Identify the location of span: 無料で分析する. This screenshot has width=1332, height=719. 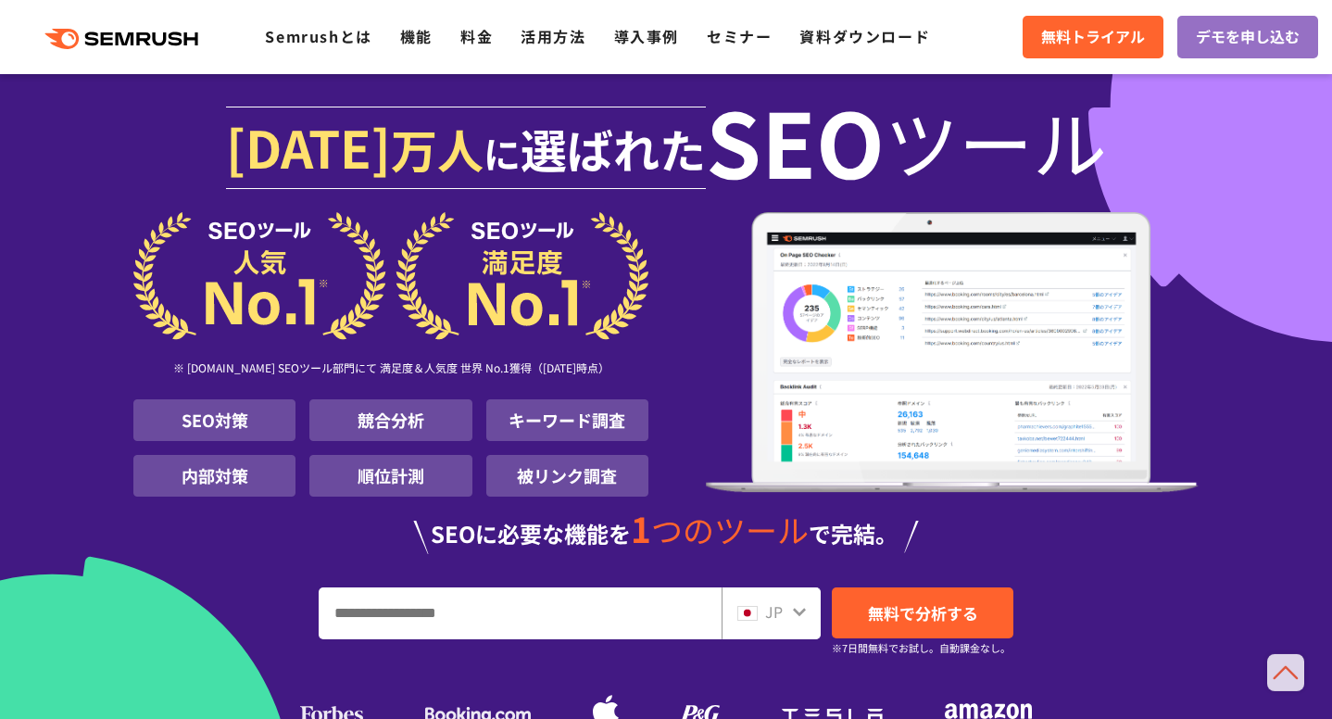
(922, 612).